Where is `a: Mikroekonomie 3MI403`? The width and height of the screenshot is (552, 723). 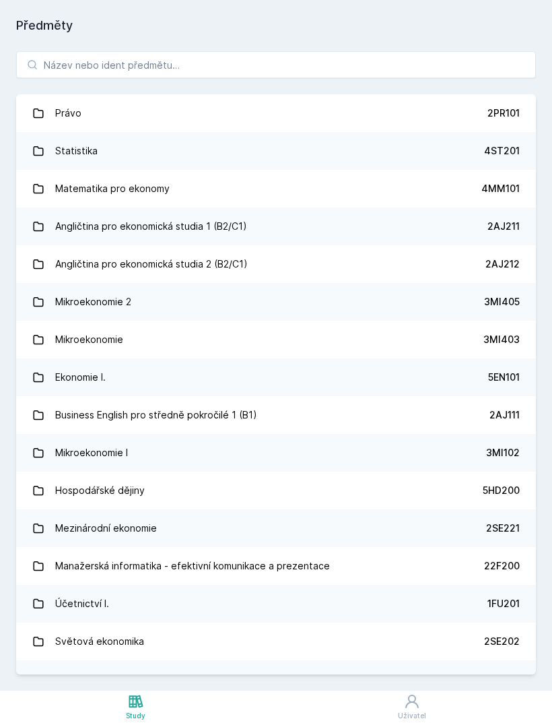 a: Mikroekonomie 3MI403 is located at coordinates (276, 339).